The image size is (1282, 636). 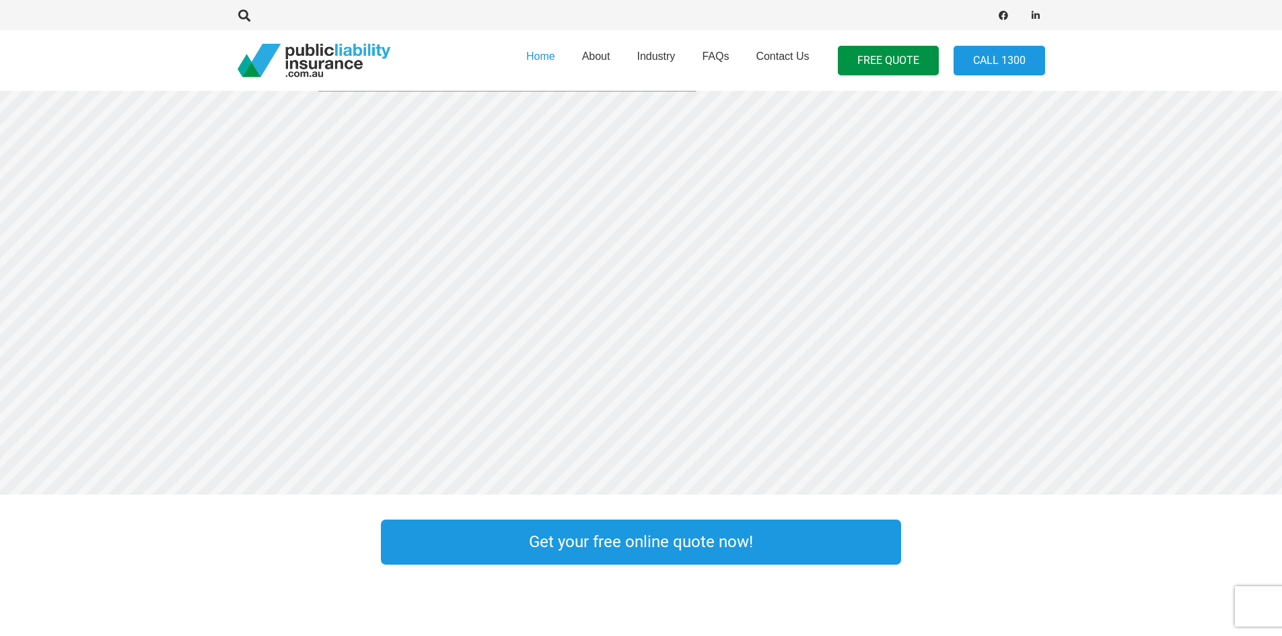 What do you see at coordinates (1003, 15) in the screenshot?
I see `a: Facebook` at bounding box center [1003, 15].